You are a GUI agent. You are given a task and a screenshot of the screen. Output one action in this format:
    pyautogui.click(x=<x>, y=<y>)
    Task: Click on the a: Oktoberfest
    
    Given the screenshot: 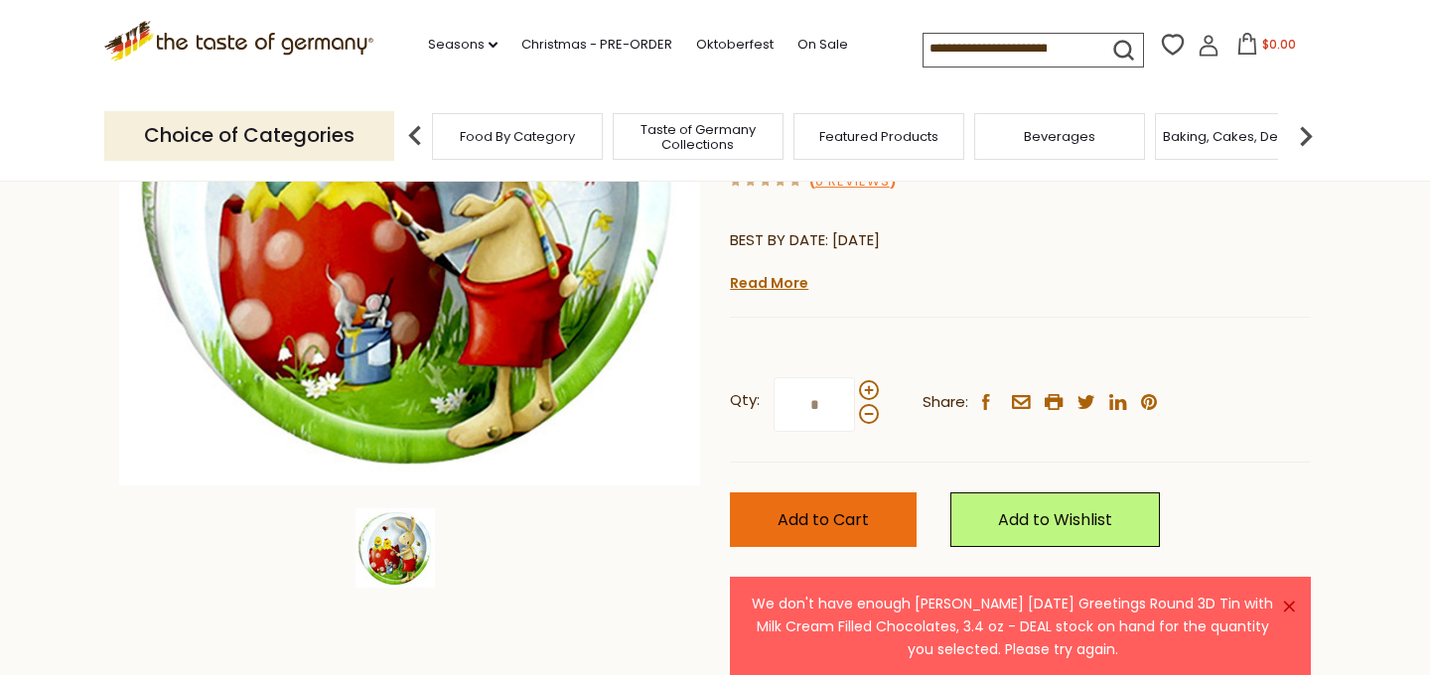 What is the action you would take?
    pyautogui.click(x=735, y=45)
    